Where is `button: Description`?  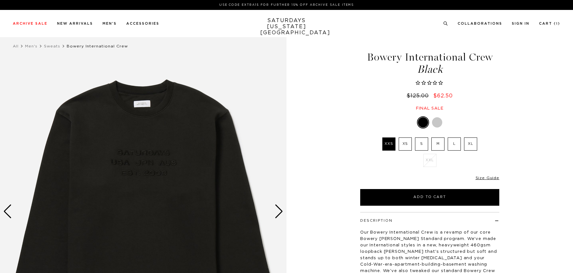 button: Description is located at coordinates (377, 221).